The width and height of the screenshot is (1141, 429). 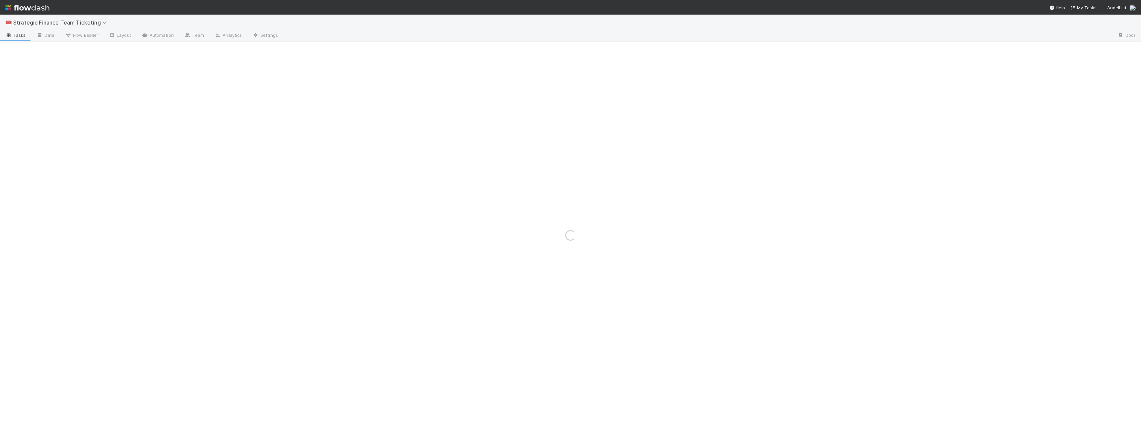 What do you see at coordinates (265, 36) in the screenshot?
I see `a: Settings` at bounding box center [265, 36].